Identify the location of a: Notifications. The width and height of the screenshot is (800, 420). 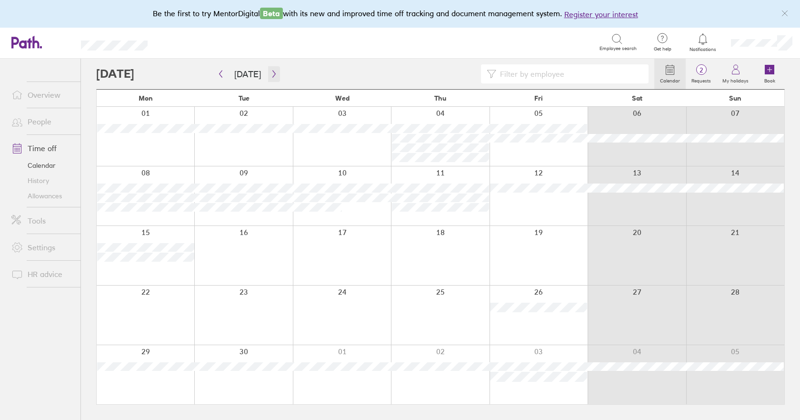
(703, 42).